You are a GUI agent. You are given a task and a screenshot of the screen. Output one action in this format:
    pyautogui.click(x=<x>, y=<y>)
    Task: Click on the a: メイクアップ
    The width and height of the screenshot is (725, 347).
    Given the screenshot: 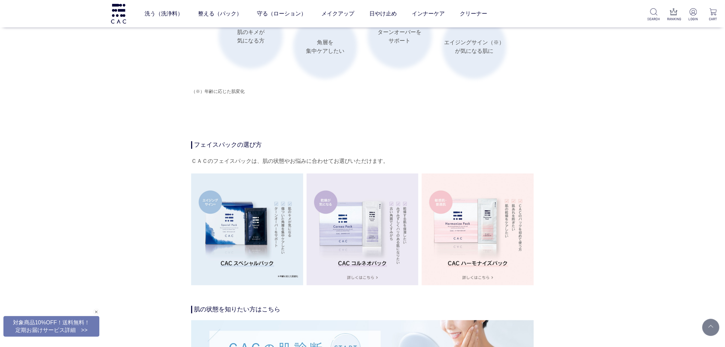 What is the action you would take?
    pyautogui.click(x=338, y=14)
    